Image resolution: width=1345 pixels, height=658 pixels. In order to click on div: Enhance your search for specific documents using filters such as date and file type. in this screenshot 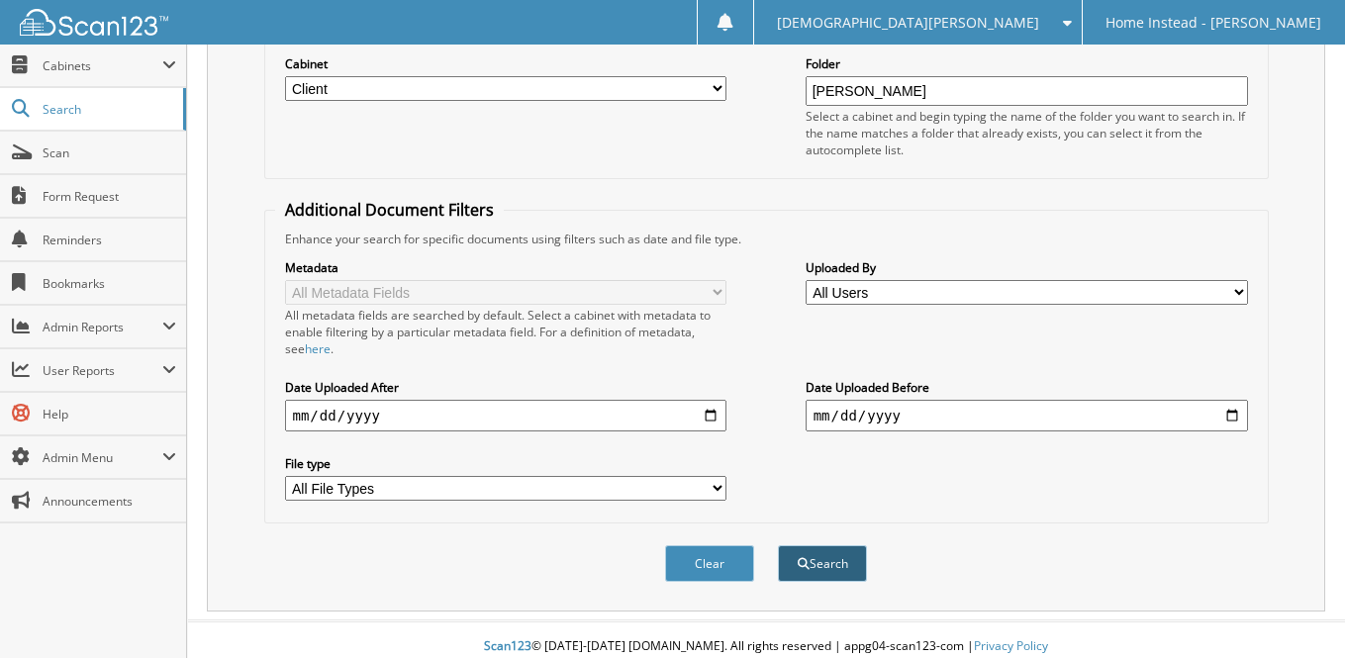, I will do `click(766, 238)`.